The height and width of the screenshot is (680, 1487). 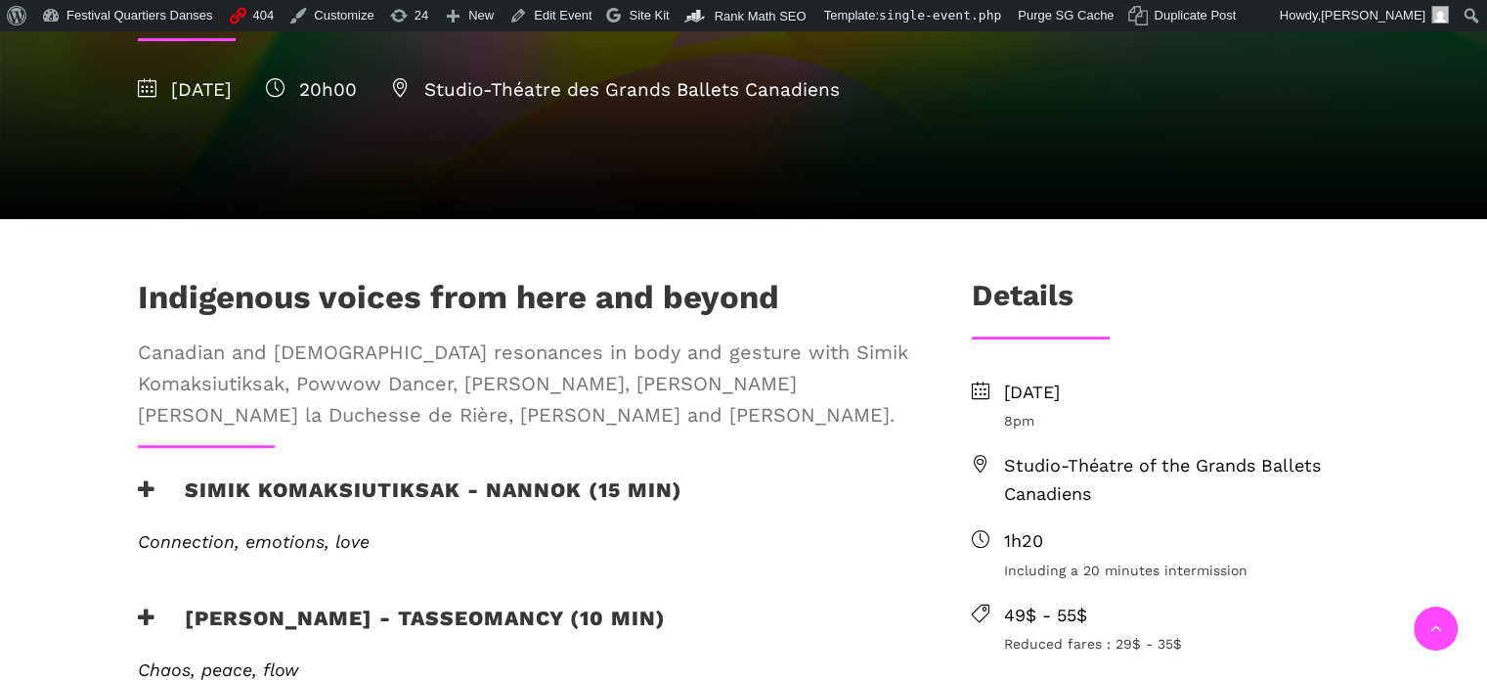 What do you see at coordinates (1023, 302) in the screenshot?
I see `h3: Details` at bounding box center [1023, 302].